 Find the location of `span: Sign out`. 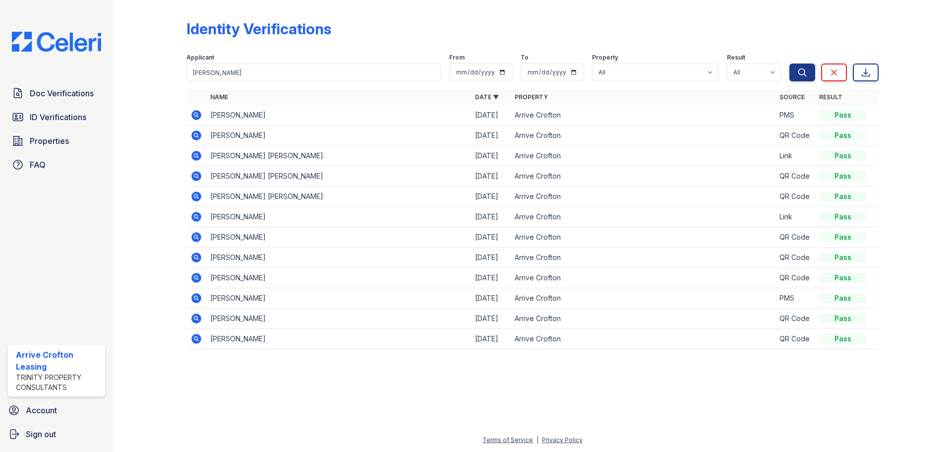

span: Sign out is located at coordinates (41, 434).